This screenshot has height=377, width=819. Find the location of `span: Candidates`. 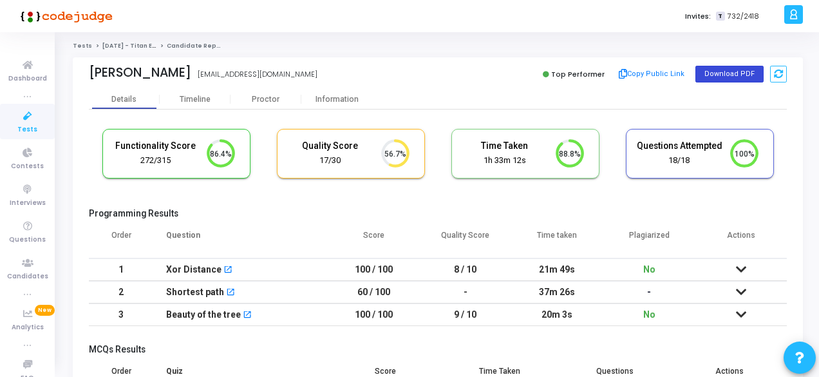

span: Candidates is located at coordinates (28, 276).